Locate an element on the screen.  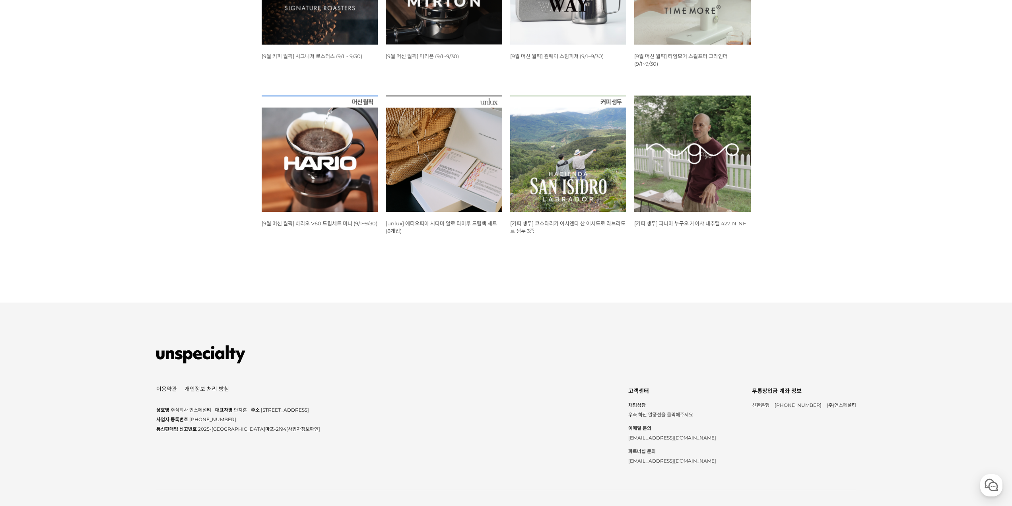
span: [9월 머신 월픽] 하리오 V60 드립세트 미니 (9/1~9/30) is located at coordinates (319, 223).